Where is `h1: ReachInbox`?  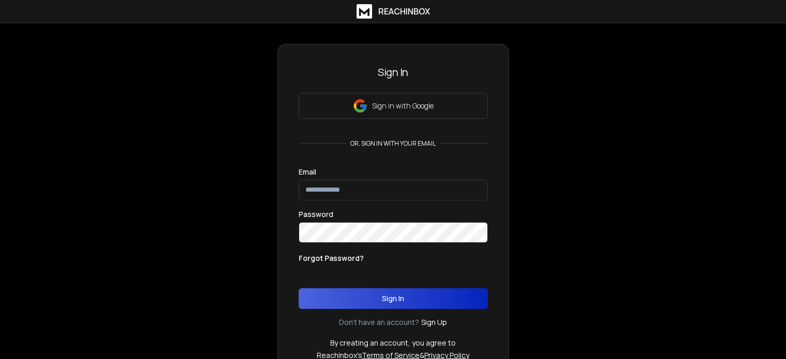 h1: ReachInbox is located at coordinates (404, 11).